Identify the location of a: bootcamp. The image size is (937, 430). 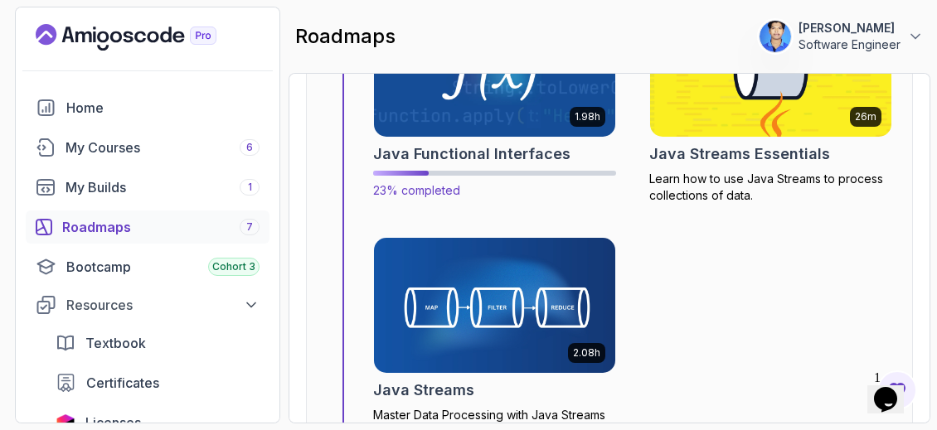
(148, 267).